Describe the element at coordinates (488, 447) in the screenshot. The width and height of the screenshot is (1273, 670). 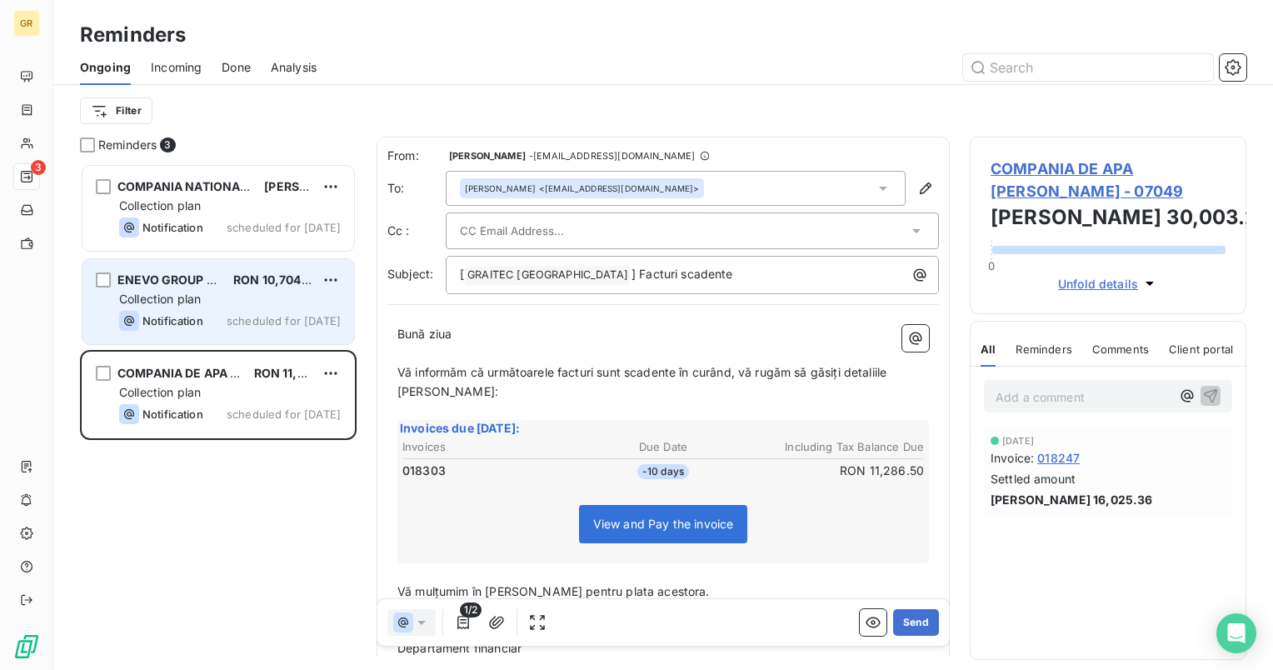
I see `th: Invoices` at that location.